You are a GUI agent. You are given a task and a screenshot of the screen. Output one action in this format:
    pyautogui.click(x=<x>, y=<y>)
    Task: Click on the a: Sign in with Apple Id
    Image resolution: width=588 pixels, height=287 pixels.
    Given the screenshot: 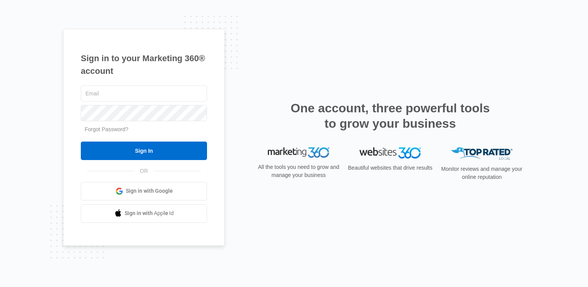 What is the action you would take?
    pyautogui.click(x=144, y=214)
    